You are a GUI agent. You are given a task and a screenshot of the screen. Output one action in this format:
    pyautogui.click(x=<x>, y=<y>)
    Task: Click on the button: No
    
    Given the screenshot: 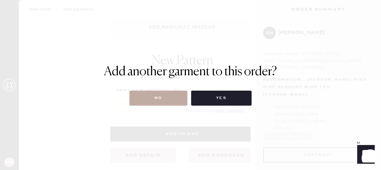 What is the action you would take?
    pyautogui.click(x=158, y=98)
    